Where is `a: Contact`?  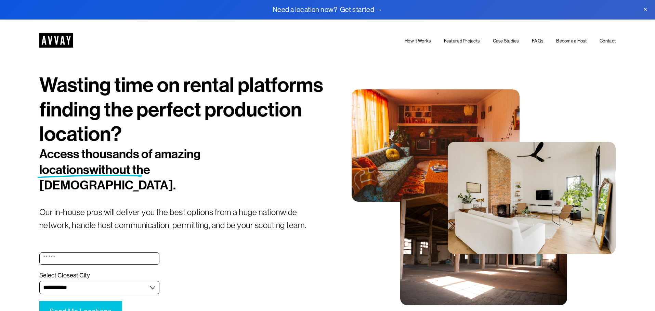 a: Contact is located at coordinates (607, 41).